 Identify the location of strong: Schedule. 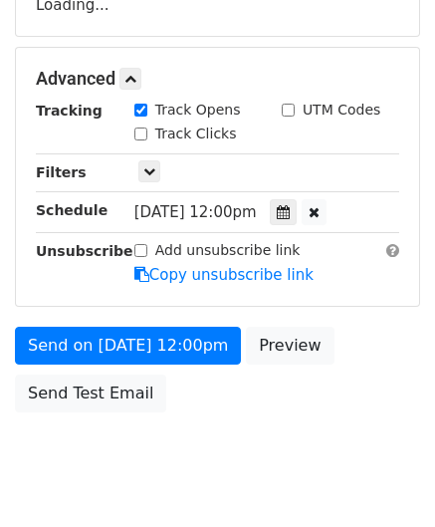
(72, 210).